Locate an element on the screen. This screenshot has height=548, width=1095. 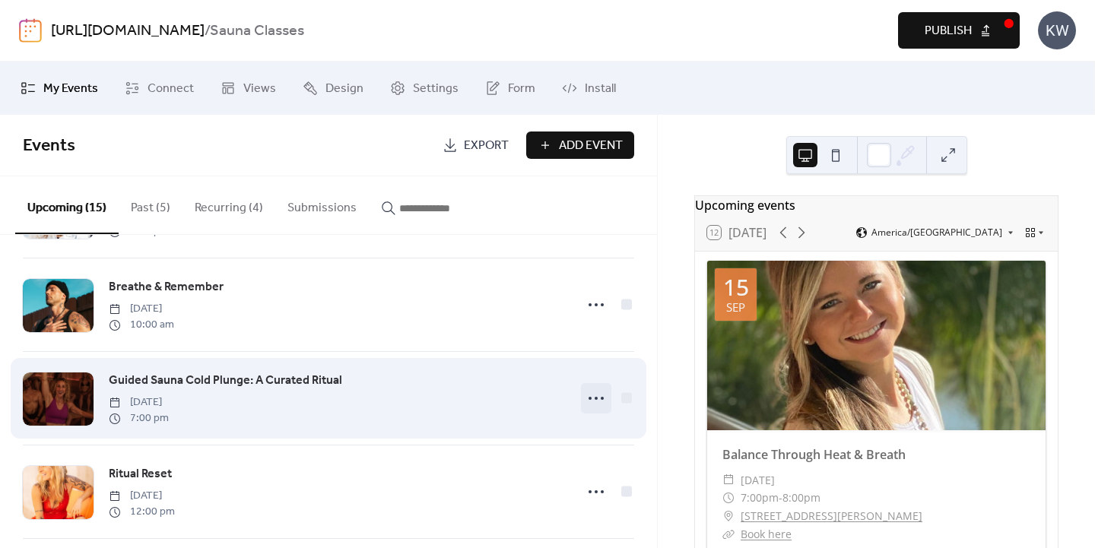
a: Install is located at coordinates (588, 88).